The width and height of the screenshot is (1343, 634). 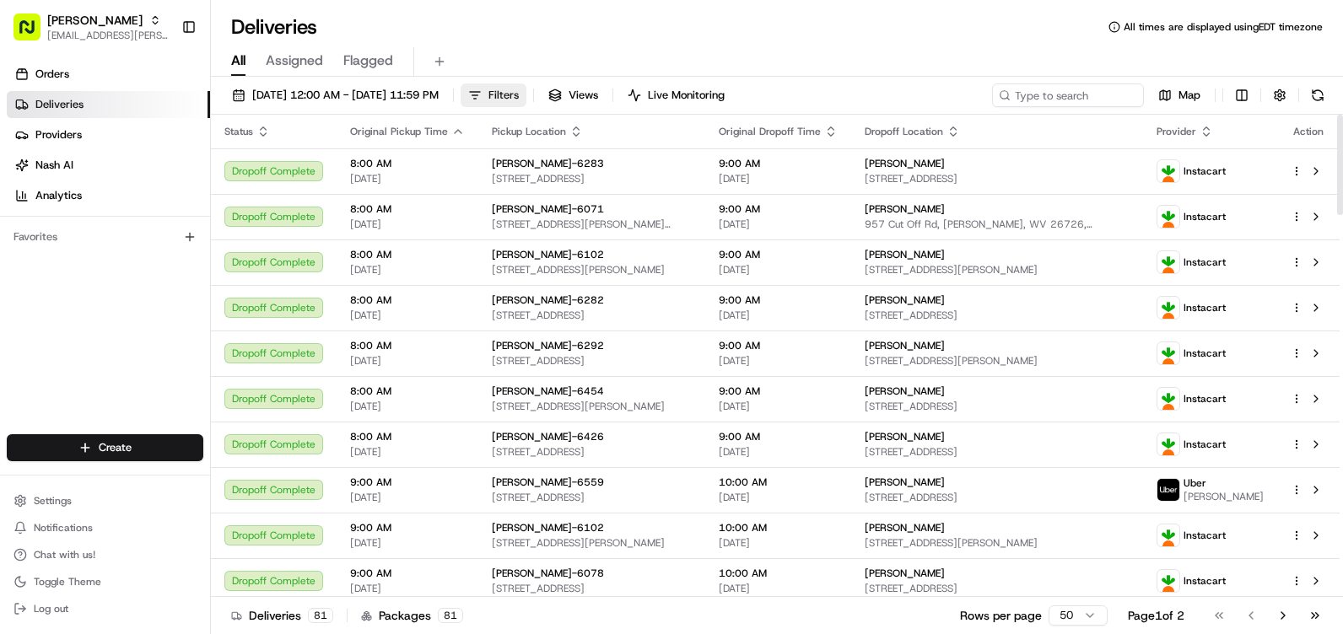 I want to click on span: Filters, so click(x=504, y=95).